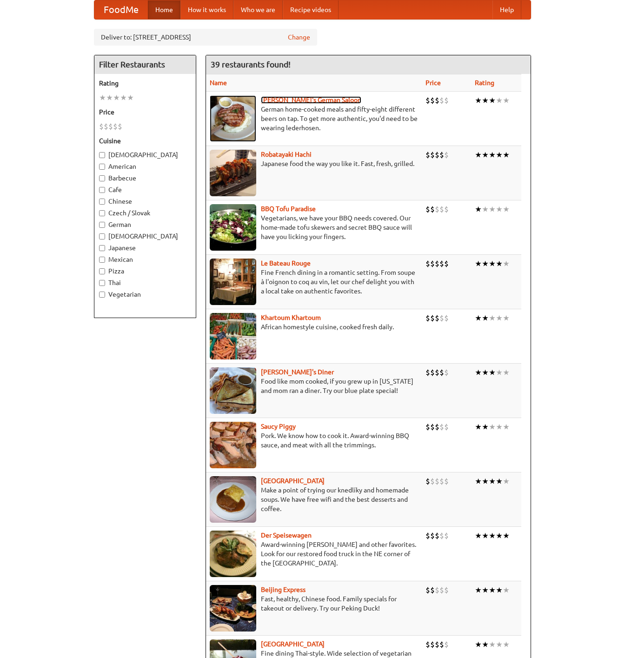 The height and width of the screenshot is (658, 625). I want to click on label: Chinese, so click(145, 201).